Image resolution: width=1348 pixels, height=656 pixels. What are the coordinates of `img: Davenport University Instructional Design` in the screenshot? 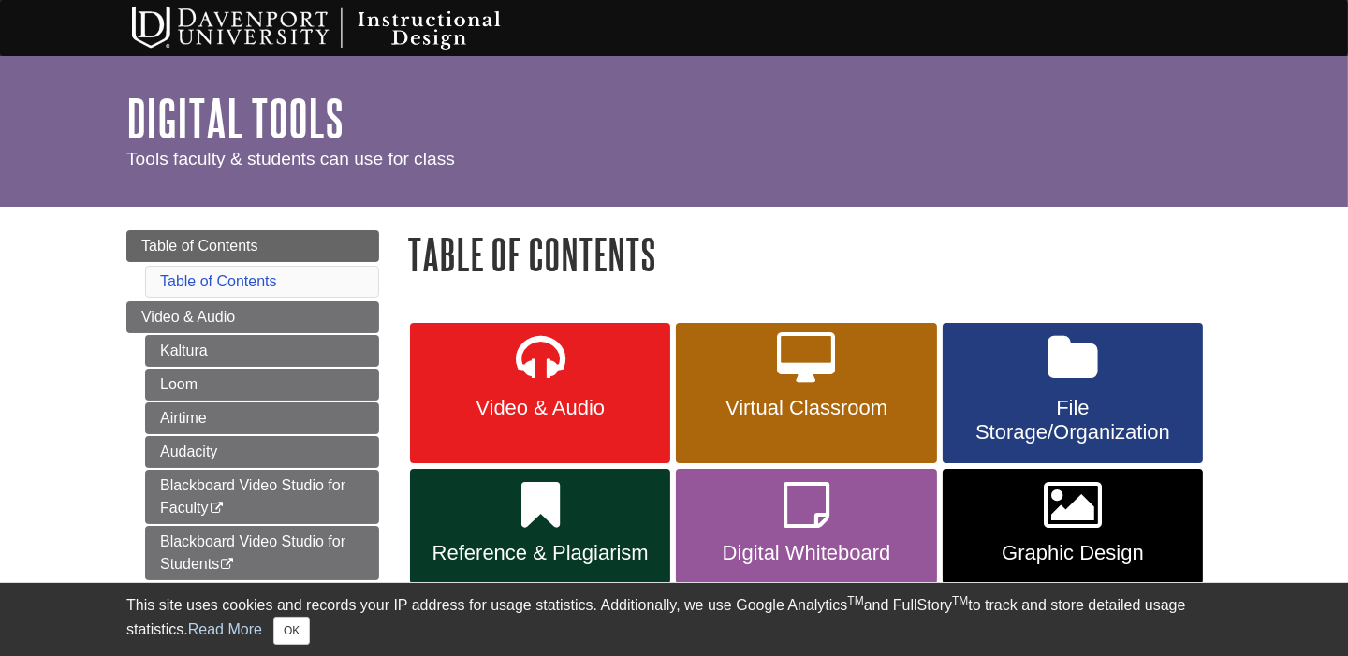 It's located at (342, 28).